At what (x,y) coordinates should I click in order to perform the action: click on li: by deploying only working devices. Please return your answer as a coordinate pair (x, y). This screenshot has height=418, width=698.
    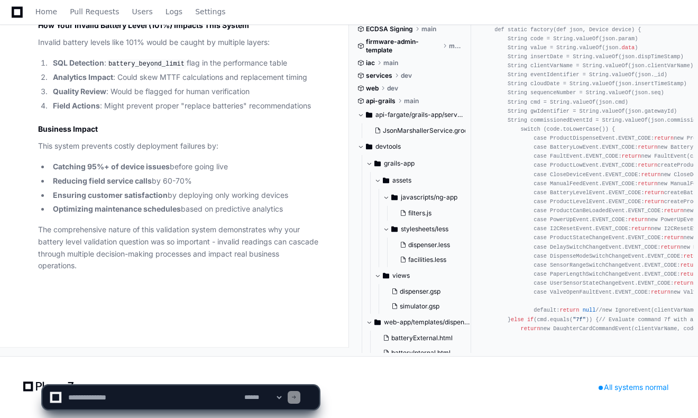
    Looking at the image, I should click on (184, 195).